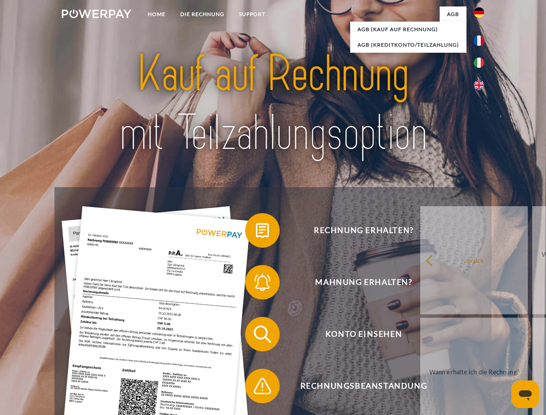 Image resolution: width=546 pixels, height=415 pixels. I want to click on button: Mahnung erhalten?, so click(357, 282).